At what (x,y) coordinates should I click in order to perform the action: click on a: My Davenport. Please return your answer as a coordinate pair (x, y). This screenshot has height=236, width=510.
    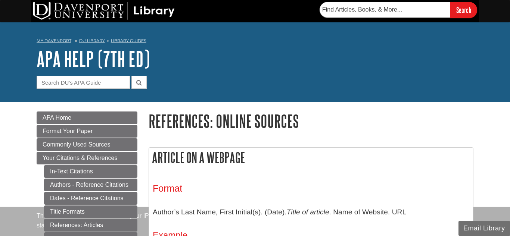
    Looking at the image, I should click on (54, 41).